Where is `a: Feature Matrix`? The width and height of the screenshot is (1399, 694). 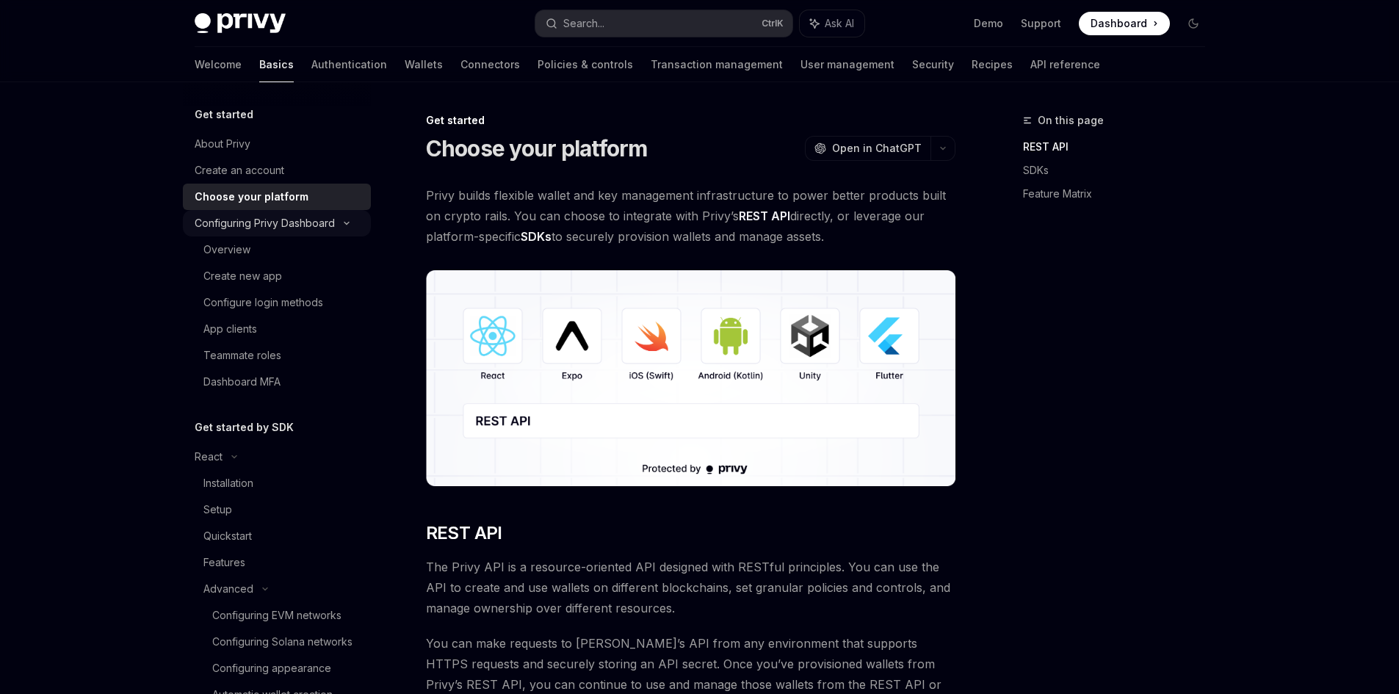
a: Feature Matrix is located at coordinates (1120, 194).